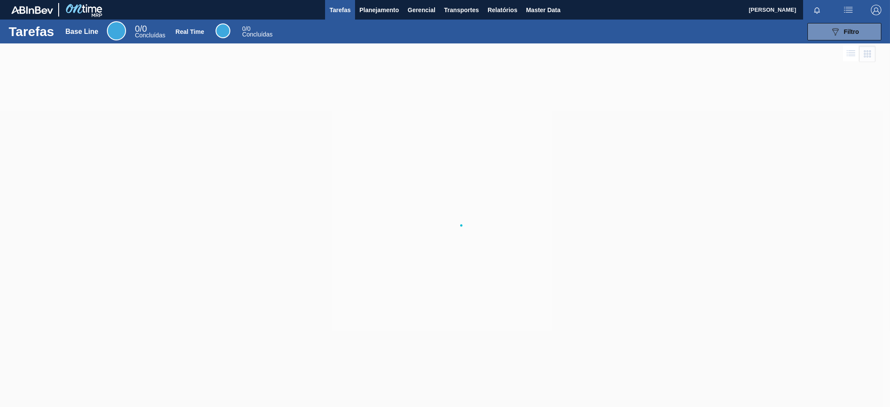  I want to click on span: Relatórios, so click(502, 10).